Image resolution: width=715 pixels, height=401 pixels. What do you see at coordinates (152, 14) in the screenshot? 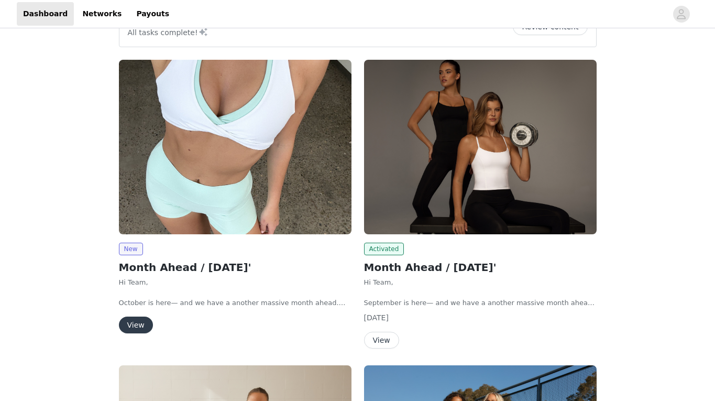
I see `a: Payouts` at bounding box center [152, 14].